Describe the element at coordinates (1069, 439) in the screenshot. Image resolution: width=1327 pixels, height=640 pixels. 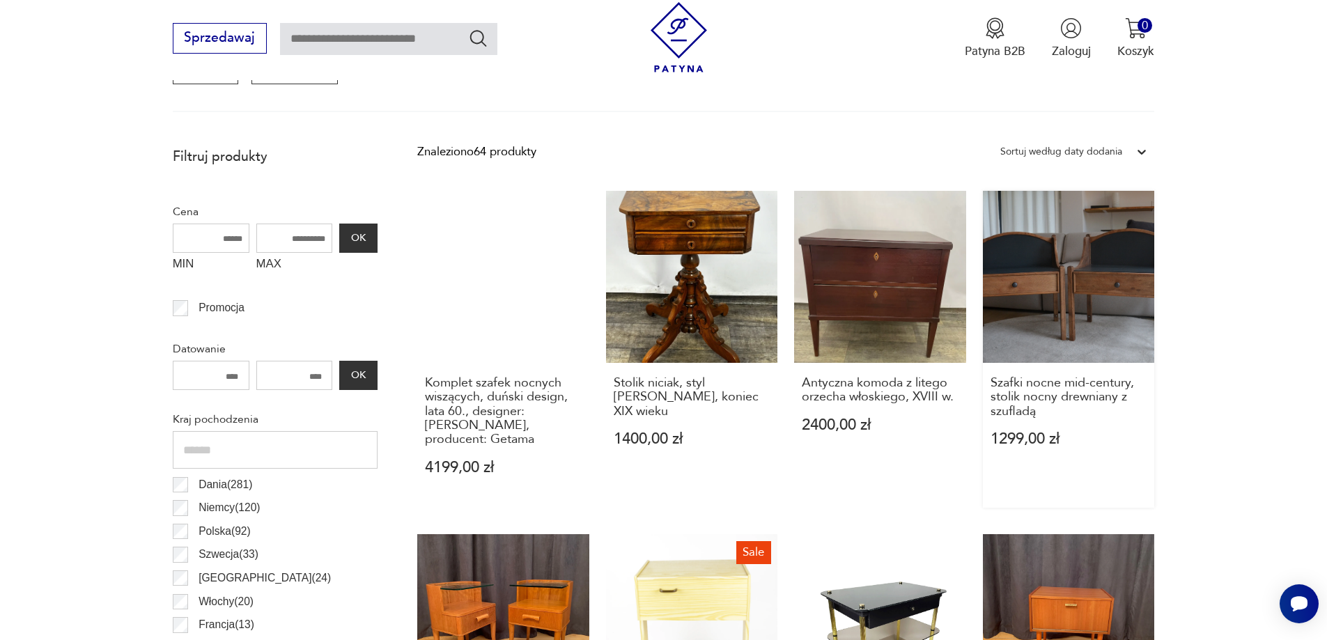
I see `p: 1299,00 zł` at that location.